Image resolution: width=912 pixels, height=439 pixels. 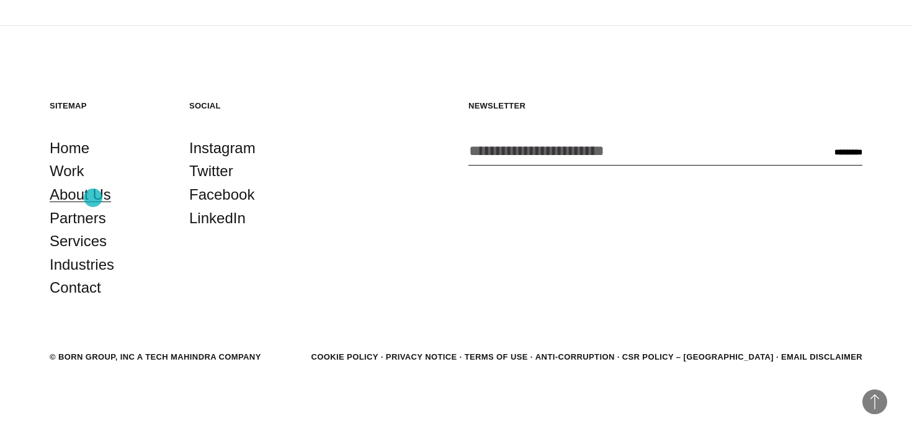 I want to click on a: Email Disclaimer, so click(x=822, y=357).